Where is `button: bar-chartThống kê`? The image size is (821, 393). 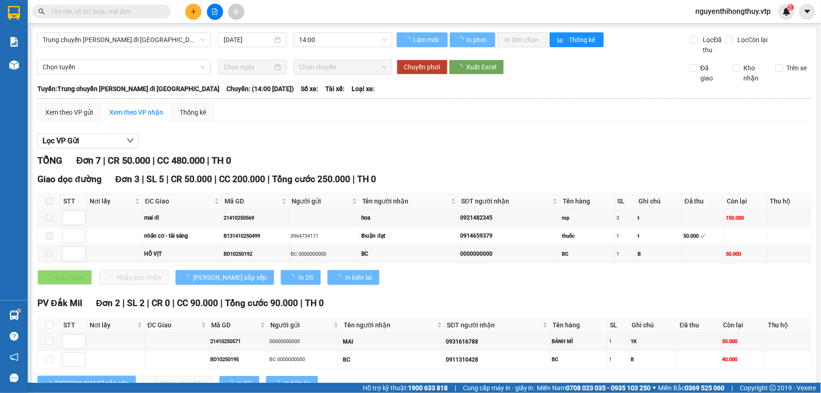 button: bar-chartThống kê is located at coordinates (577, 40).